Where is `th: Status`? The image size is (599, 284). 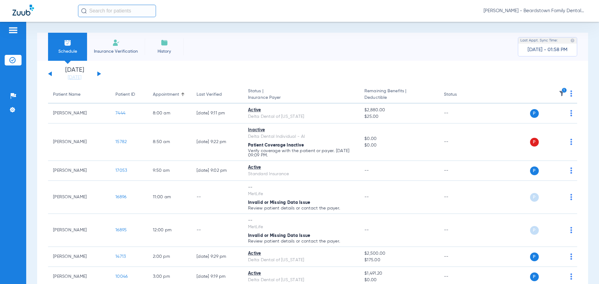 th: Status is located at coordinates (460, 95).